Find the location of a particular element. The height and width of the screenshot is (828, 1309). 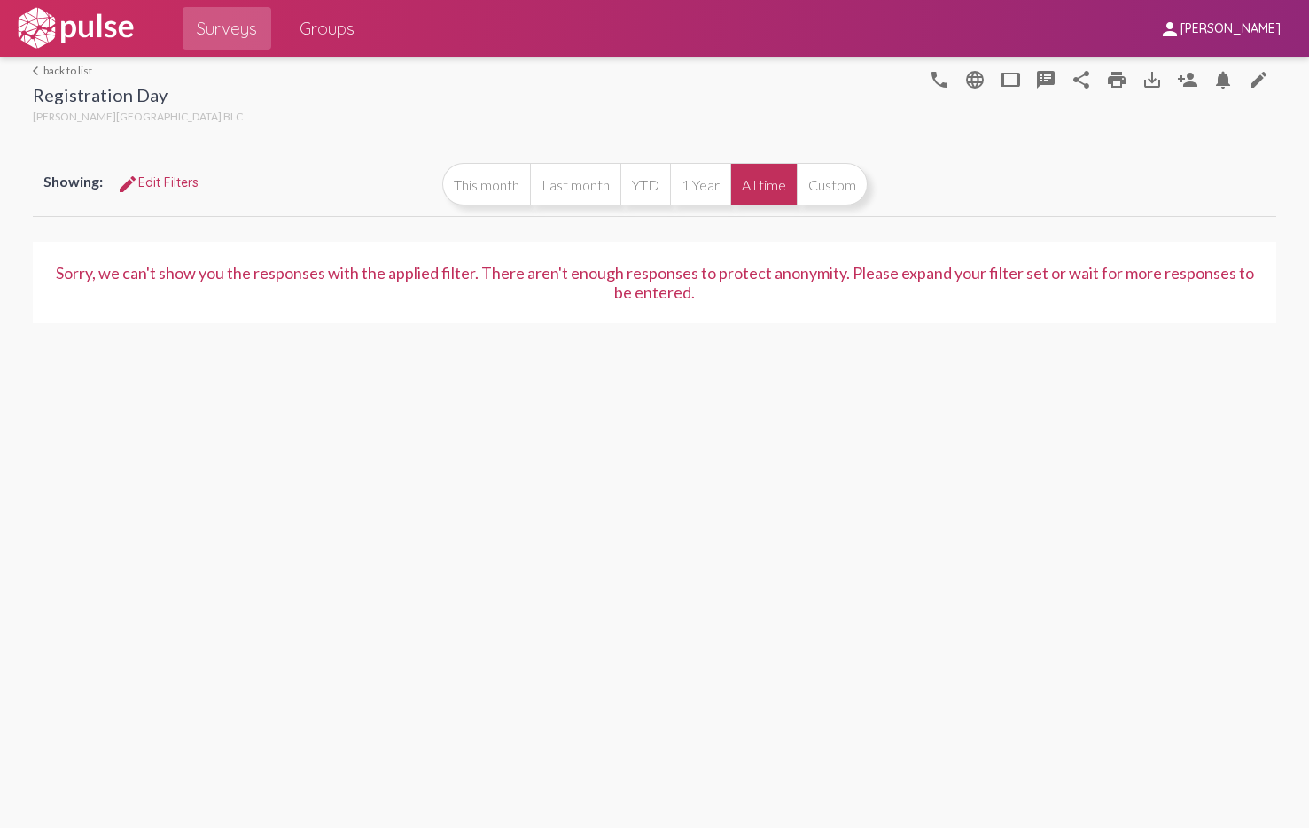

button: Download is located at coordinates (1152, 79).